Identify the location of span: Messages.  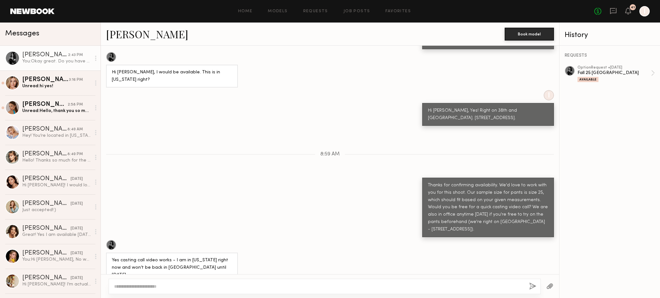
(22, 34).